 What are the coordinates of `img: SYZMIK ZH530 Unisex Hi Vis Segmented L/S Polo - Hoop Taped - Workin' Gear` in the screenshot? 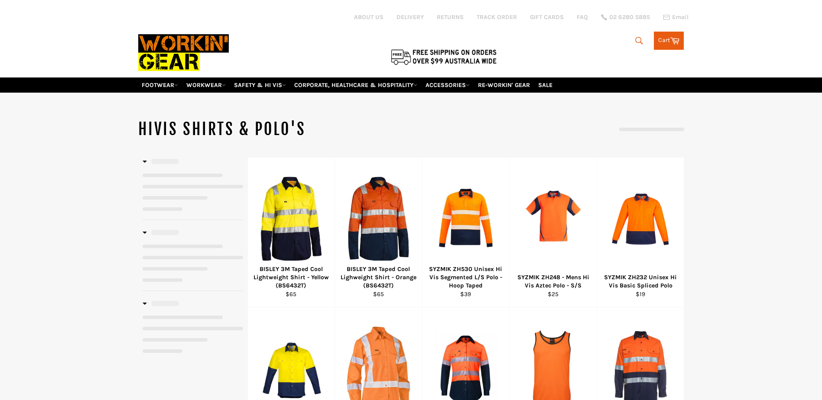 It's located at (466, 219).